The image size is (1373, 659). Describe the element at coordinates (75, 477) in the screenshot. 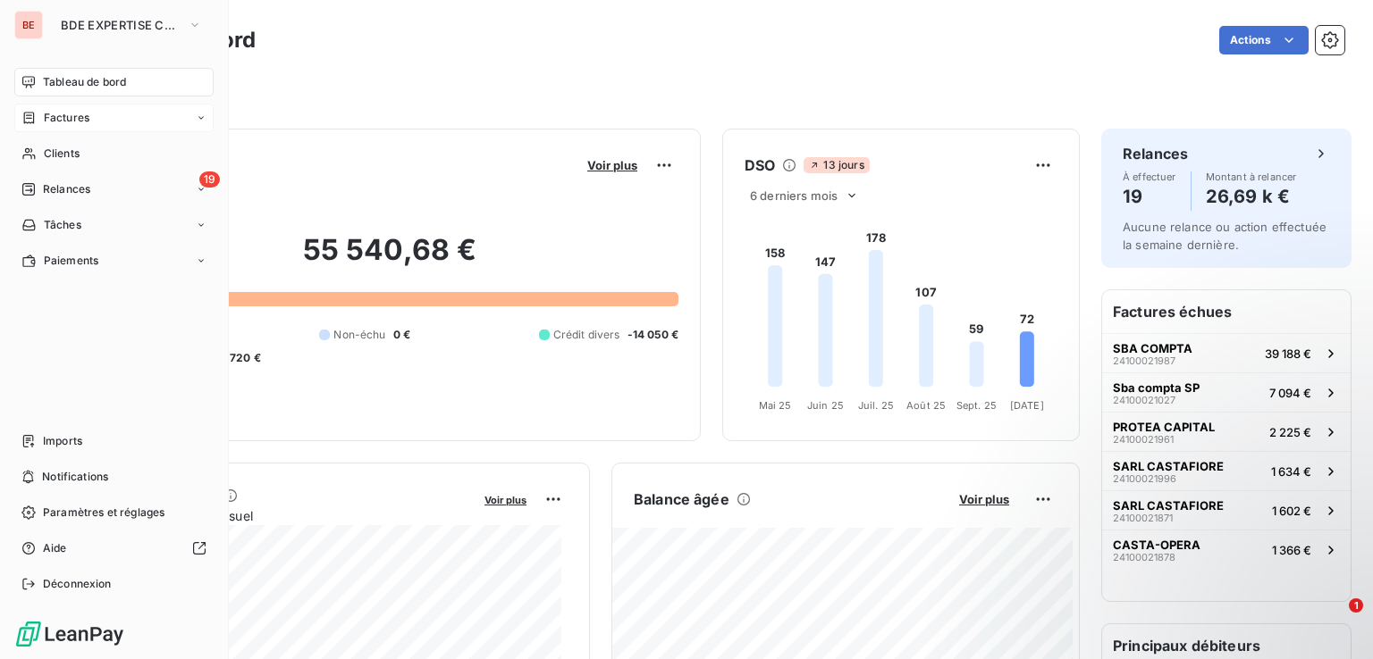

I see `span: Notifications` at that location.